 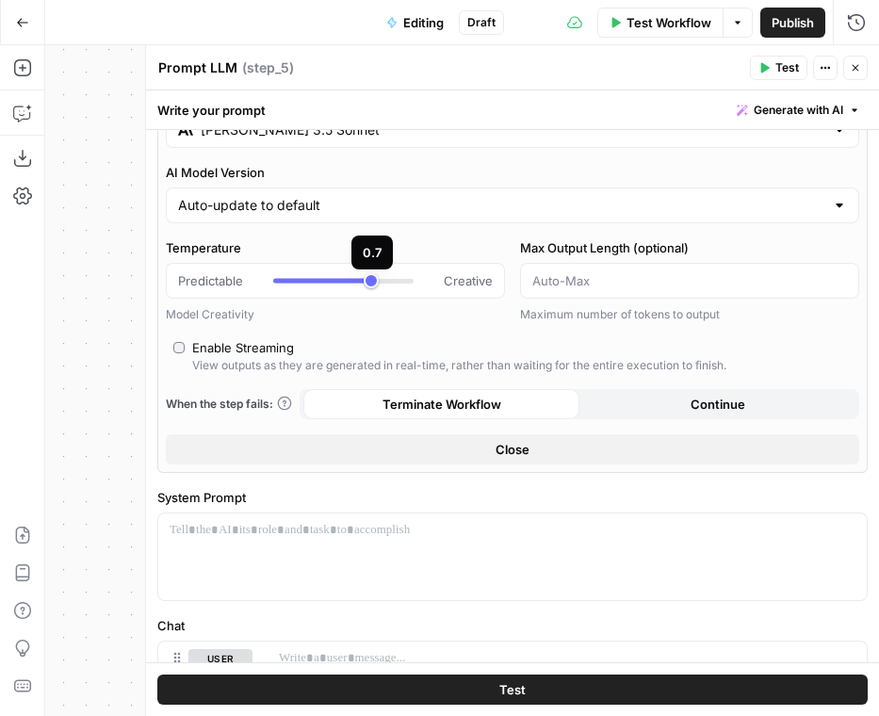 I want to click on label: Temperature, so click(x=335, y=248).